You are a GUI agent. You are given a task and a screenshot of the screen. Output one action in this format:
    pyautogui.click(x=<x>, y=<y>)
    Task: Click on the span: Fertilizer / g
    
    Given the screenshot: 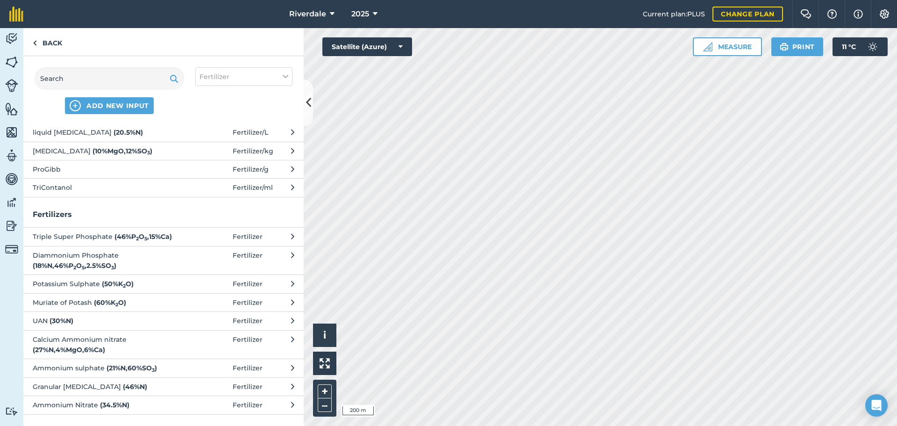 What is the action you would take?
    pyautogui.click(x=250, y=169)
    